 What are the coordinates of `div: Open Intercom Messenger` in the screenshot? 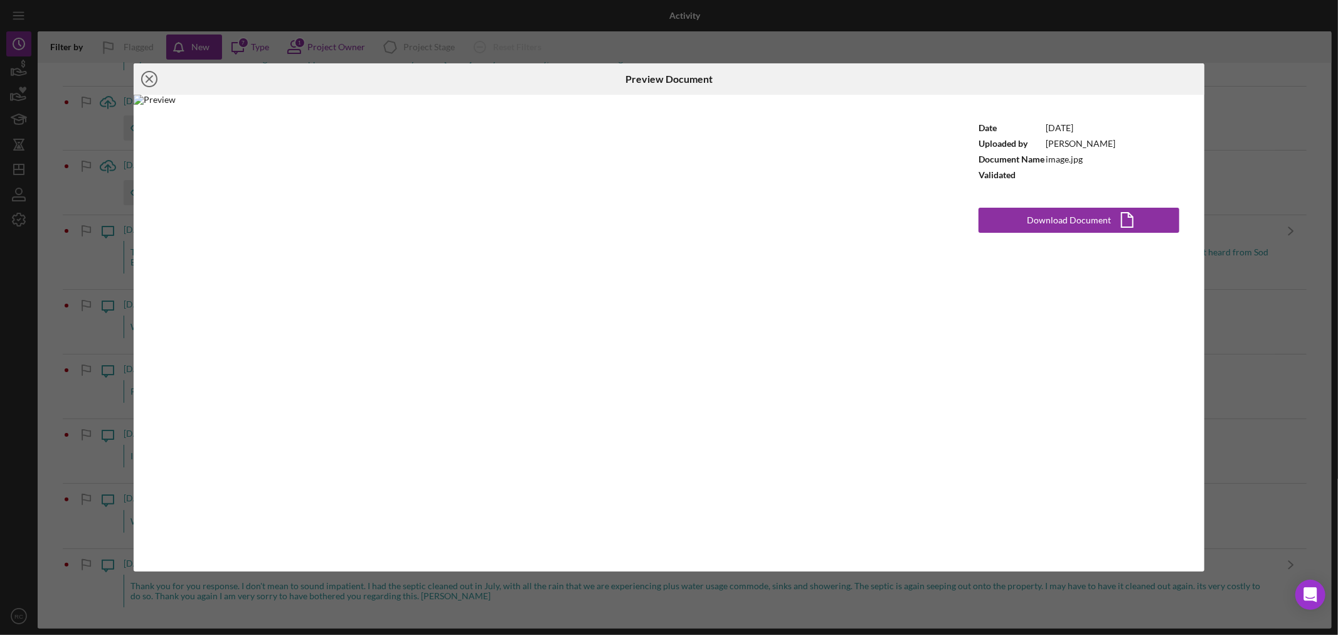 It's located at (1310, 595).